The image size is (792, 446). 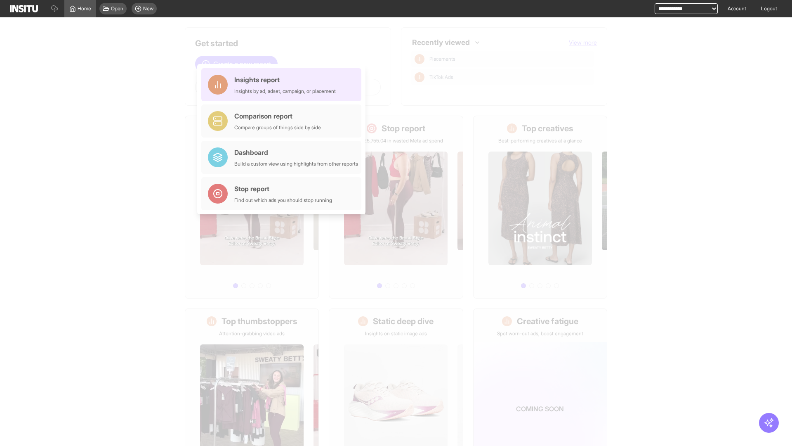 I want to click on div: Insights by ad, adset, campaign, or placement, so click(x=285, y=91).